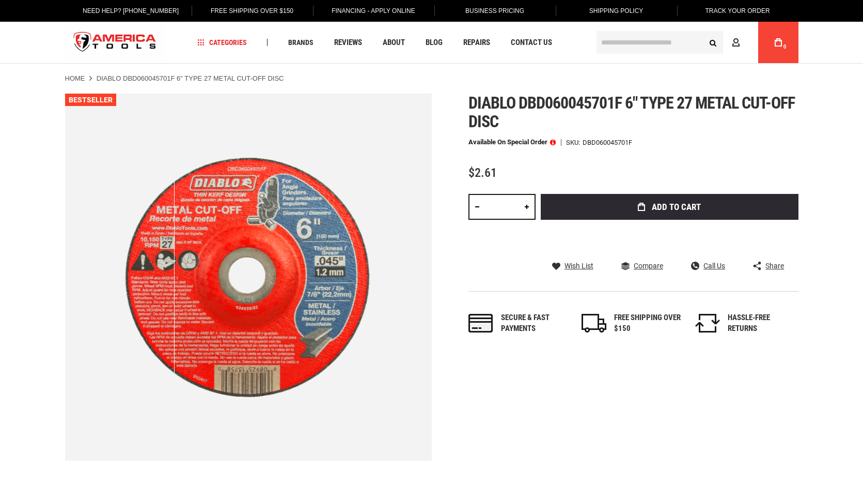 This screenshot has height=483, width=863. I want to click on a: Home, so click(75, 79).